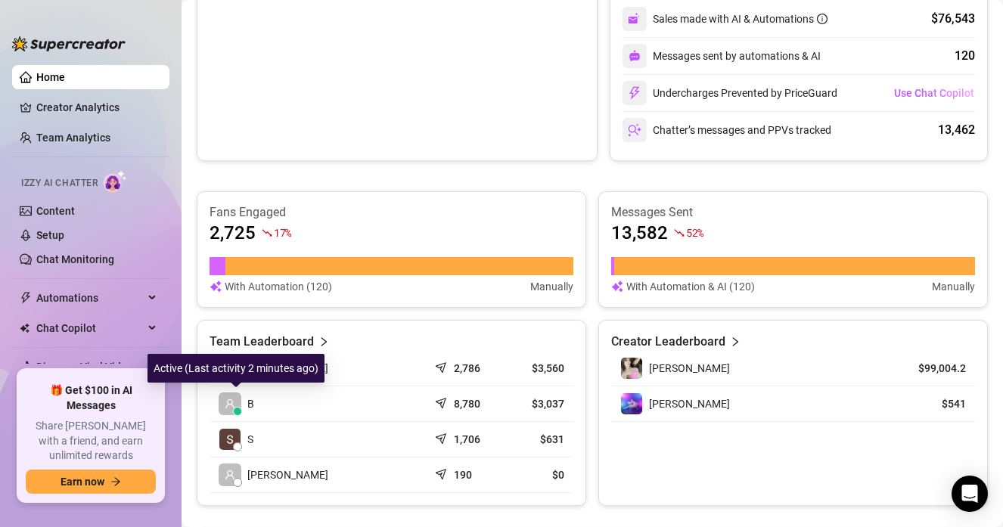 The width and height of the screenshot is (1003, 527). I want to click on div: 13,462, so click(956, 130).